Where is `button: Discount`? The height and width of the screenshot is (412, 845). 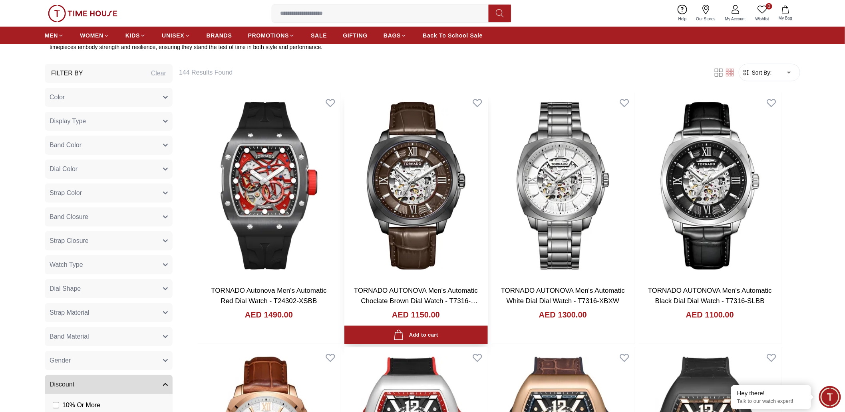
button: Discount is located at coordinates (109, 385).